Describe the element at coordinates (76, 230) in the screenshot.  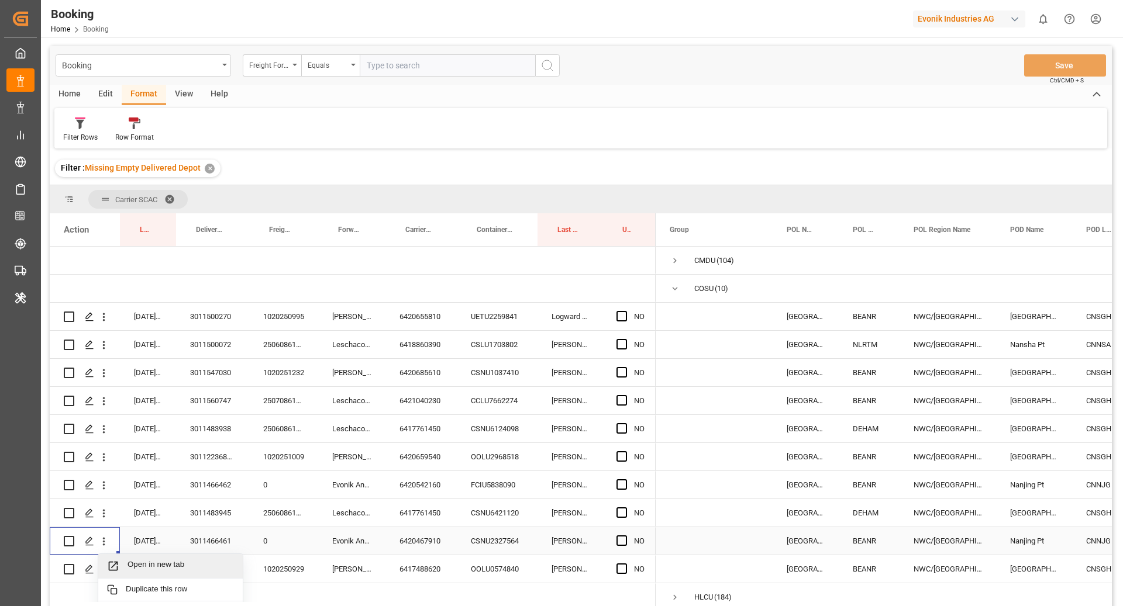
I see `div: Action` at that location.